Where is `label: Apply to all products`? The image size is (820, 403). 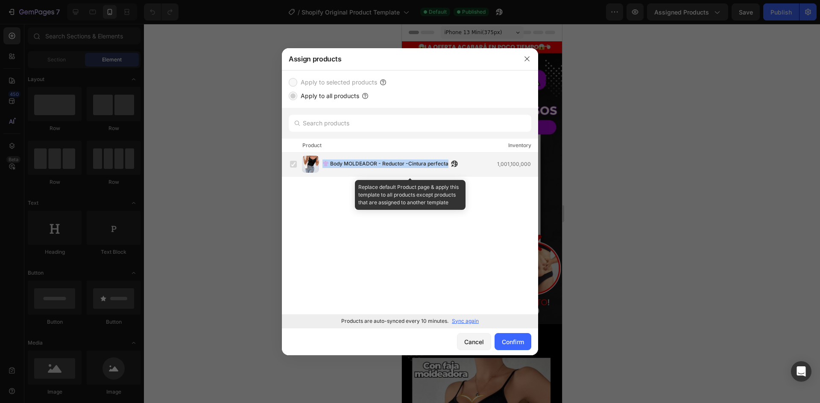
label: Apply to all products is located at coordinates (328, 96).